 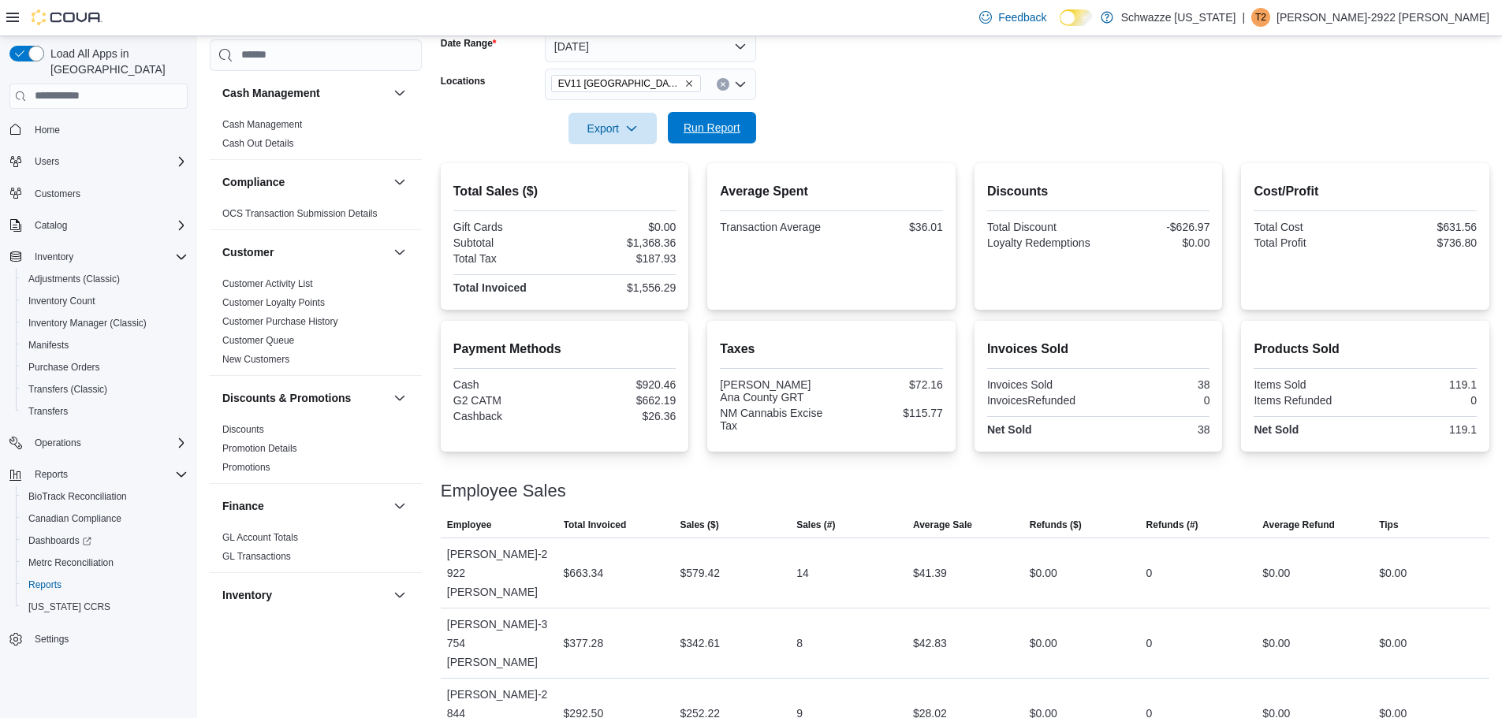 What do you see at coordinates (58, 194) in the screenshot?
I see `a: Customers` at bounding box center [58, 194].